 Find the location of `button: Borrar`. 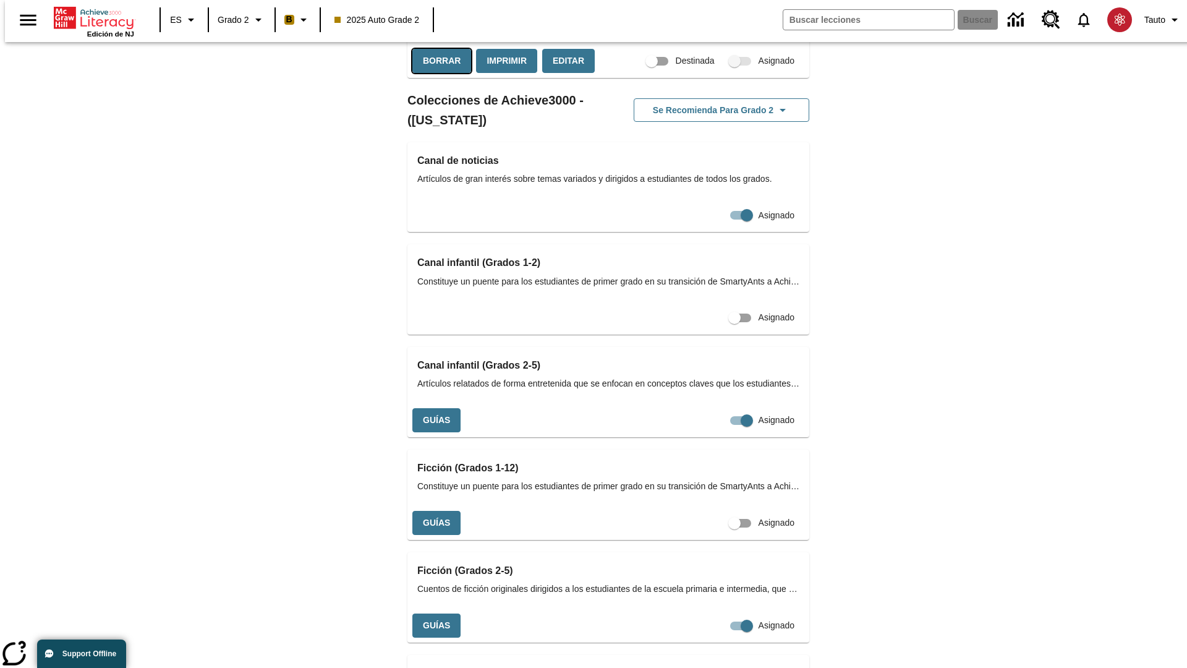

button: Borrar is located at coordinates (442, 61).